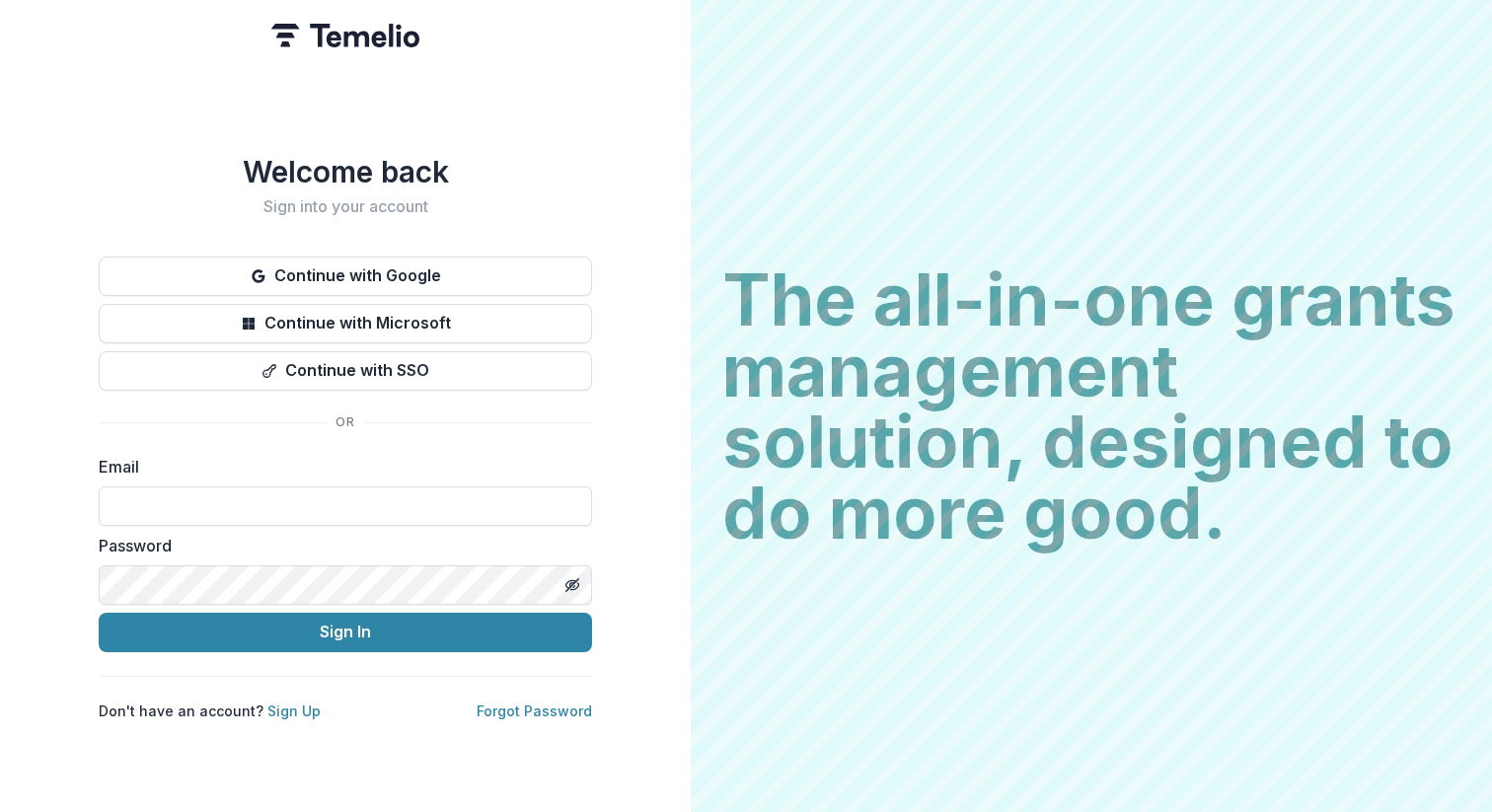 The width and height of the screenshot is (1492, 812). I want to click on a: Forgot Password, so click(533, 710).